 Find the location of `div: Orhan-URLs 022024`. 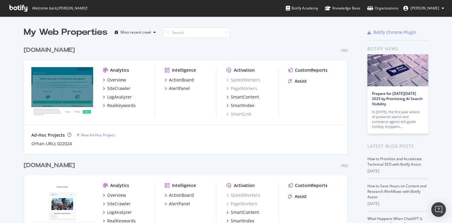

div: Orhan-URLs 022024 is located at coordinates (51, 143).